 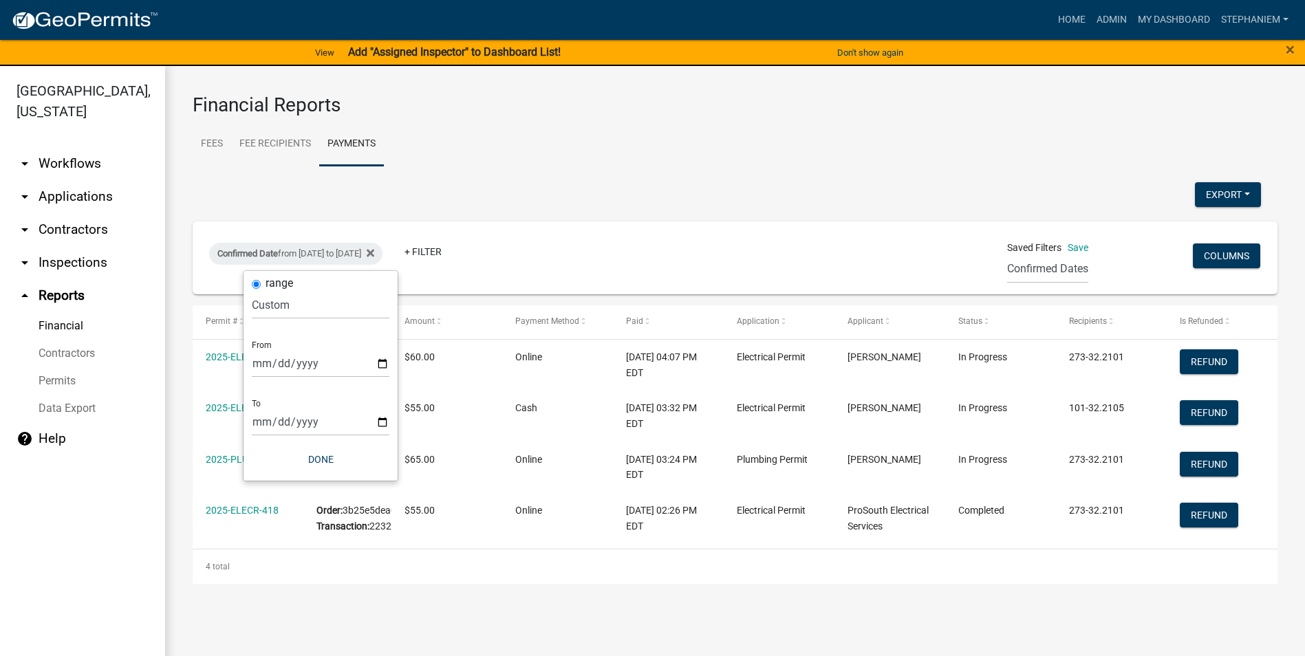 What do you see at coordinates (275, 144) in the screenshot?
I see `a: Fee Recipients` at bounding box center [275, 144].